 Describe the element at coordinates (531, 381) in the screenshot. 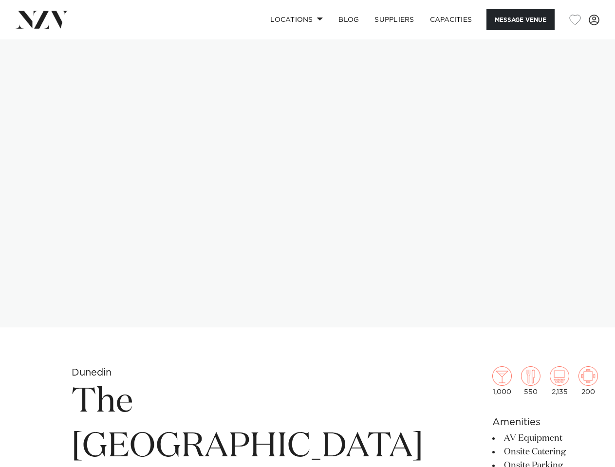

I see `div: 550` at that location.